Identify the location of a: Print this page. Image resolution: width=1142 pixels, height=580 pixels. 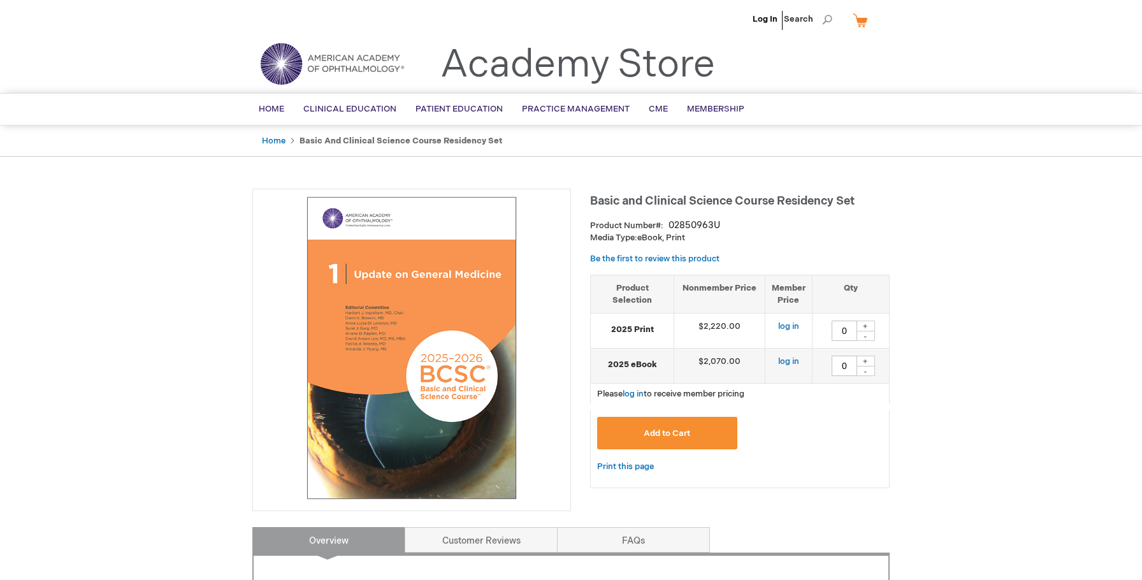
(625, 466).